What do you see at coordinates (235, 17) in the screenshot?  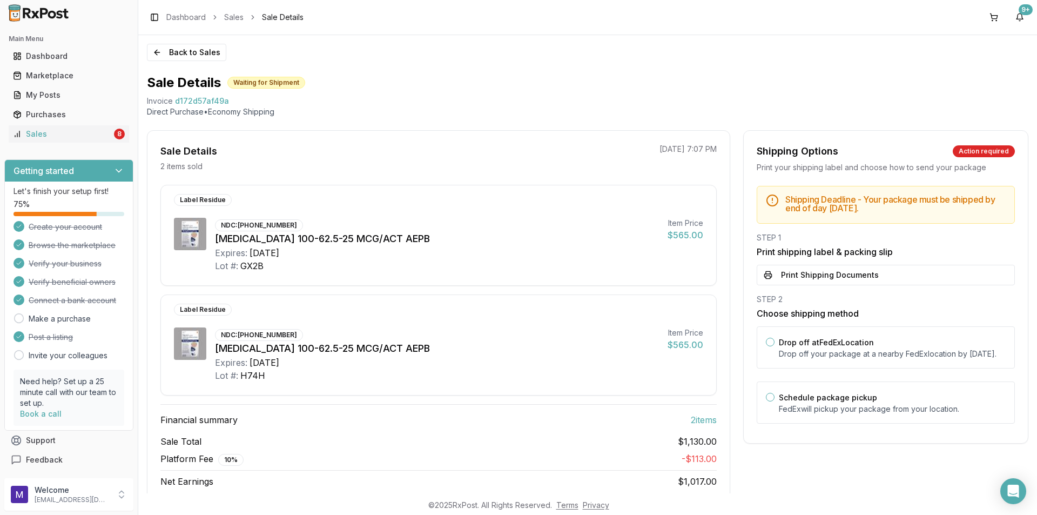 I see `nav: breadcrumb` at bounding box center [235, 17].